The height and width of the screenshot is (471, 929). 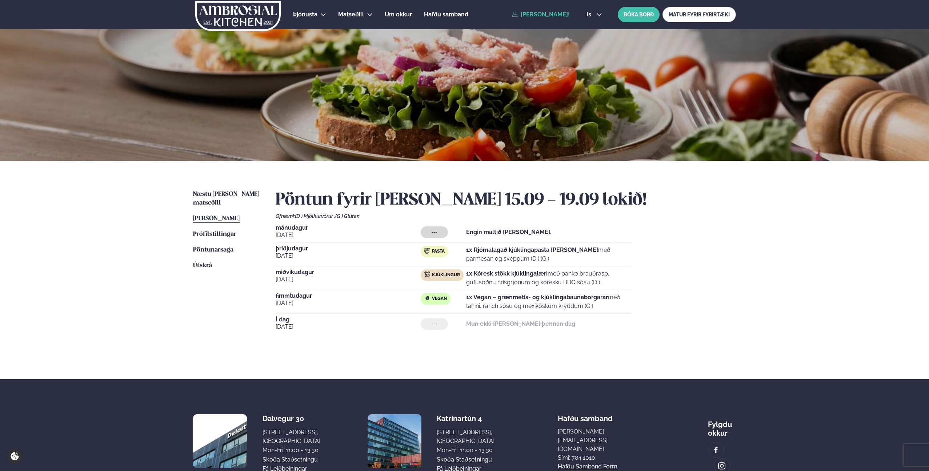 I want to click on span: Kjúklingur, so click(x=446, y=275).